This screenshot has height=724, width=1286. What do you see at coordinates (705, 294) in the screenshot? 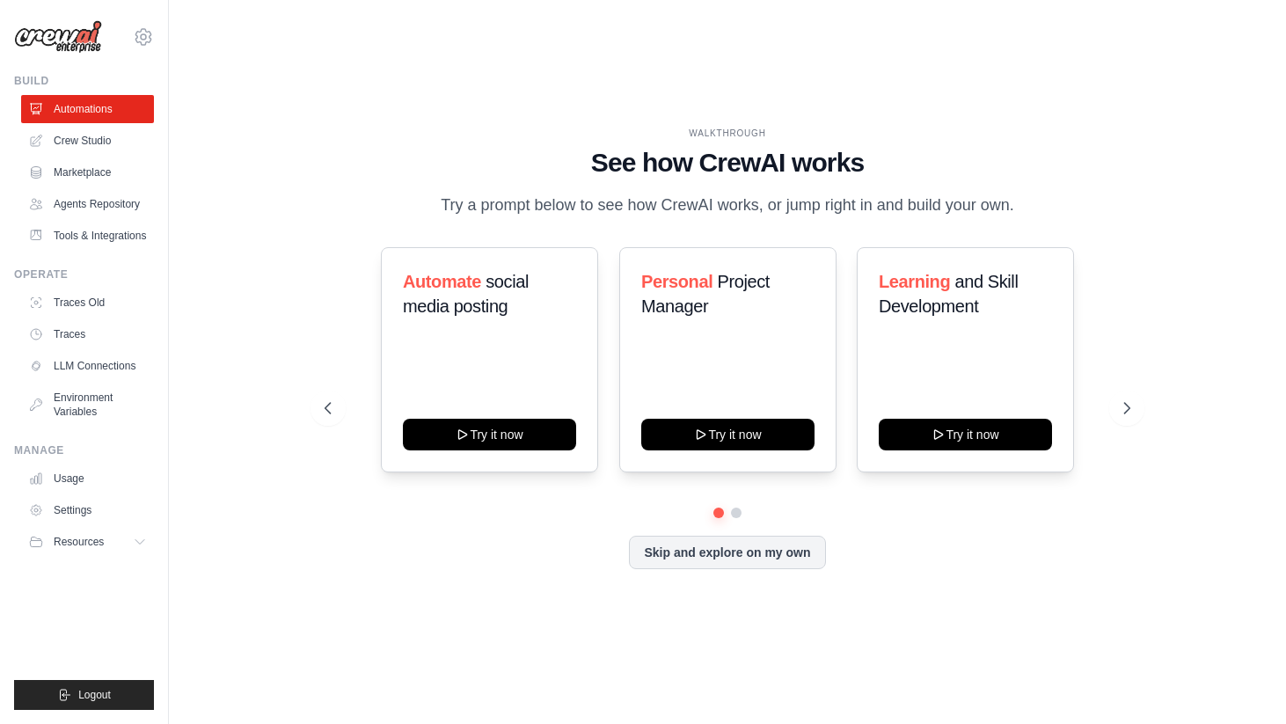
I see `span: Project Manager` at bounding box center [705, 294].